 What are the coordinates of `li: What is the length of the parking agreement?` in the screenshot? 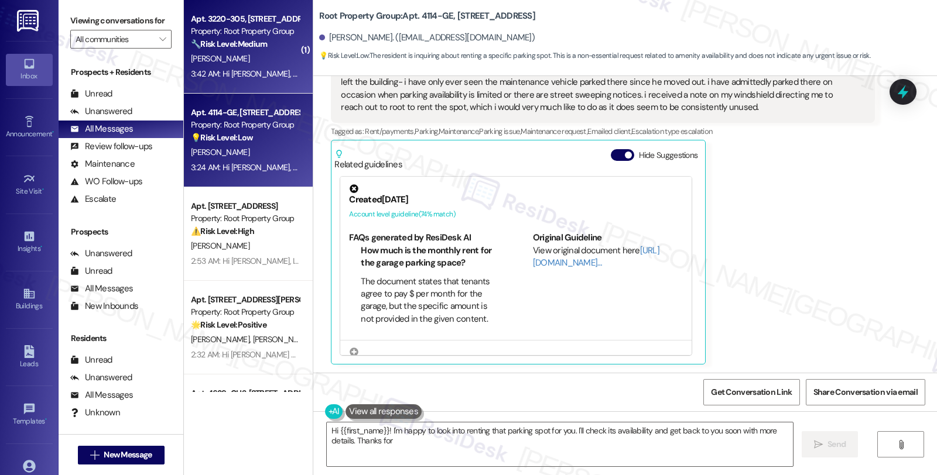 It's located at (430, 338).